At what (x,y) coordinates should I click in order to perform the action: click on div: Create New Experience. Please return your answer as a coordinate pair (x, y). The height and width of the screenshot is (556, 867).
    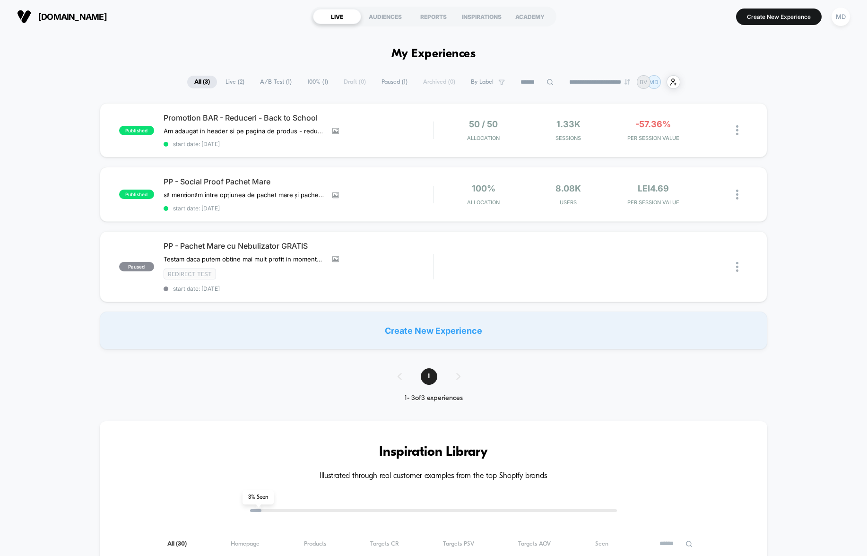
    Looking at the image, I should click on (433, 330).